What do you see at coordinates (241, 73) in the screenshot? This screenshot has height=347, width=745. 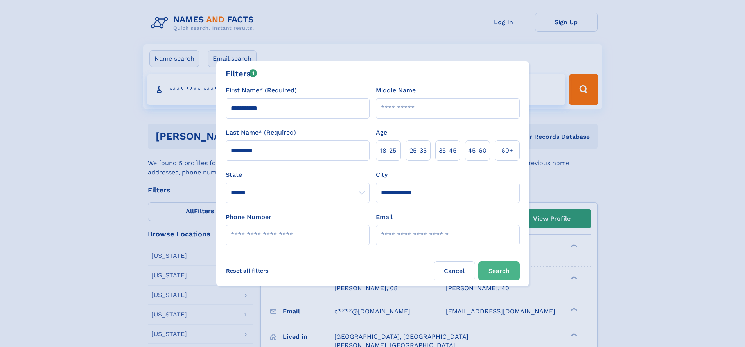 I see `div: Filters` at bounding box center [241, 73].